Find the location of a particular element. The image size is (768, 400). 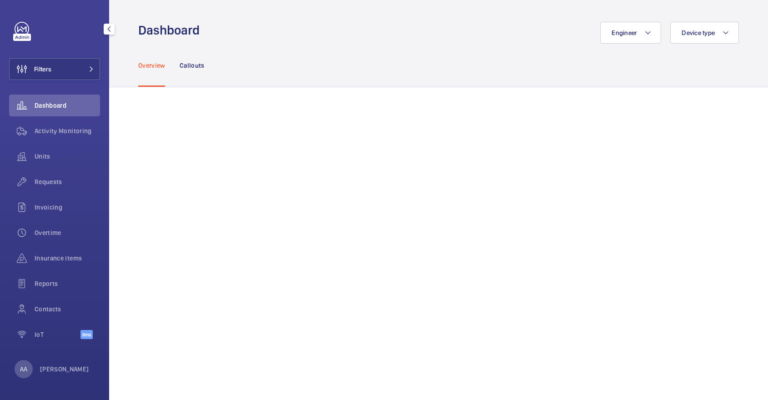

span: Device type is located at coordinates (698, 33).